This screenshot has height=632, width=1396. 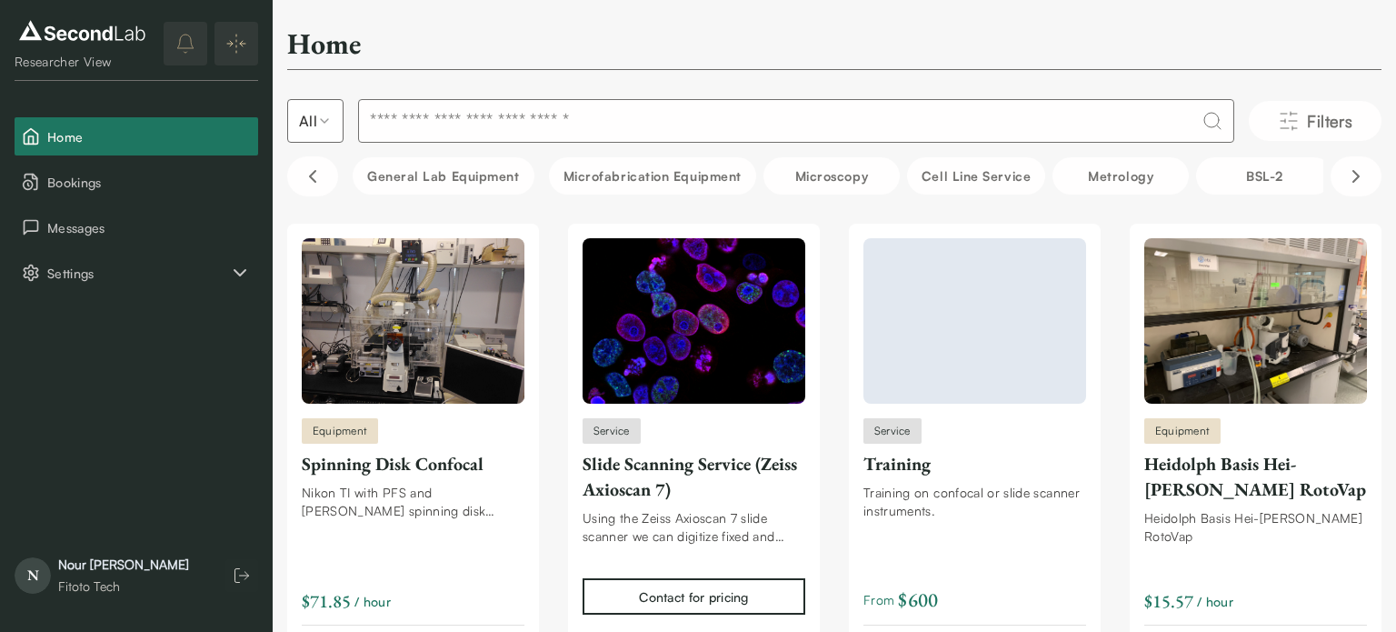 I want to click on img: Spinning Disk Confocal, so click(x=413, y=321).